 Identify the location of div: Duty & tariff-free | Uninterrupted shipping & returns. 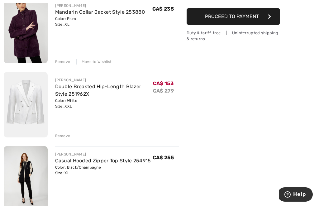
(233, 36).